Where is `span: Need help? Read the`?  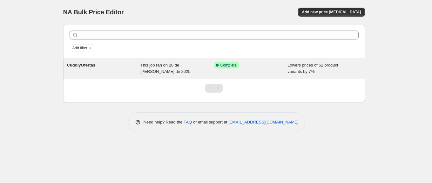
span: Need help? Read the is located at coordinates (164, 122).